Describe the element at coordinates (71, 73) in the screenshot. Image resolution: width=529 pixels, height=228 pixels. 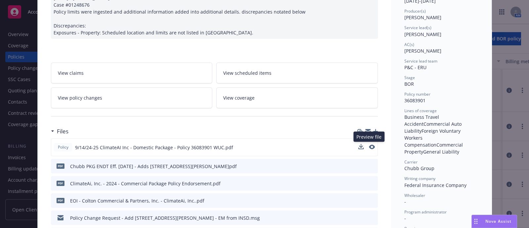
I see `span: View claims` at that location.